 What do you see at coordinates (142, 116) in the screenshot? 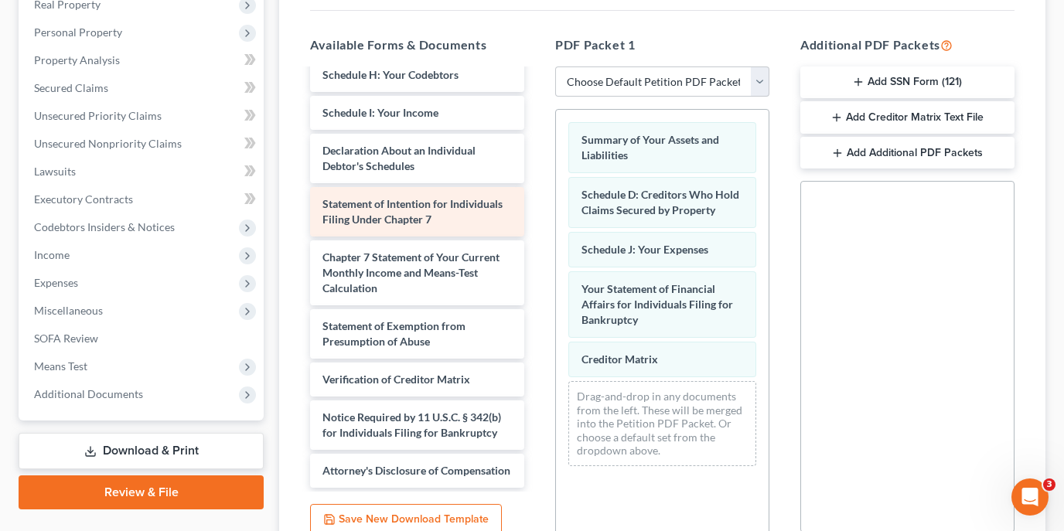
I see `a: Unsecured Priority Claims` at bounding box center [142, 116].